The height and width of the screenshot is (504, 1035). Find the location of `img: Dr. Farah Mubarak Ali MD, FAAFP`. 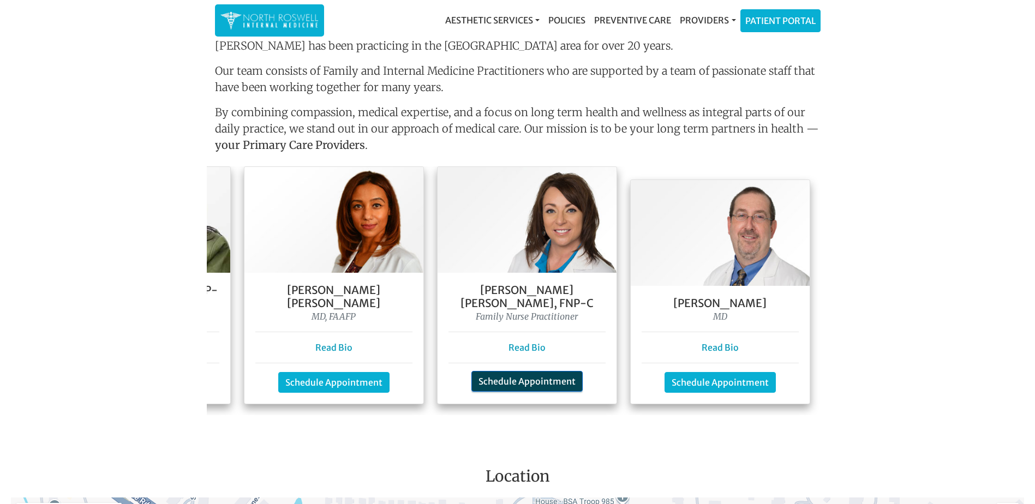

img: Dr. Farah Mubarak Ali MD, FAAFP is located at coordinates (334, 220).